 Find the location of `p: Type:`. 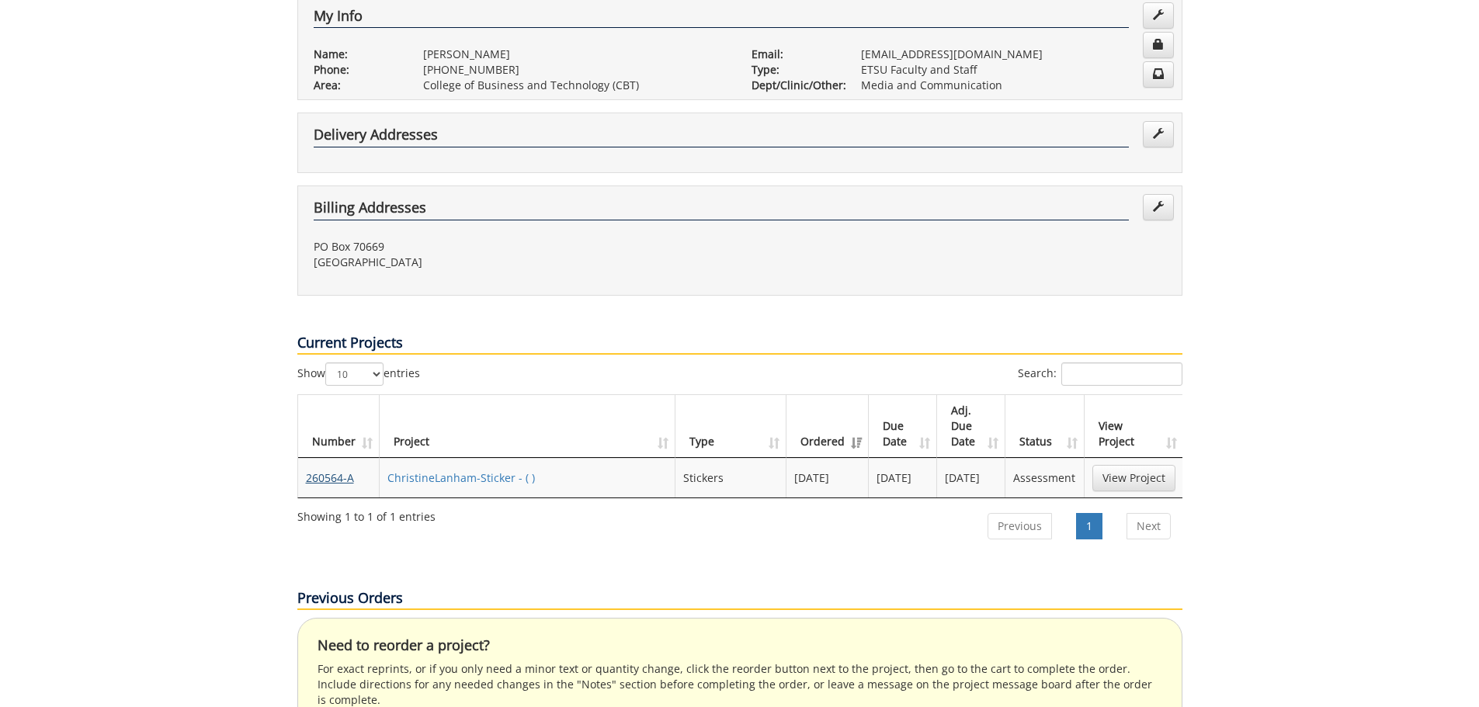

p: Type: is located at coordinates (794, 70).